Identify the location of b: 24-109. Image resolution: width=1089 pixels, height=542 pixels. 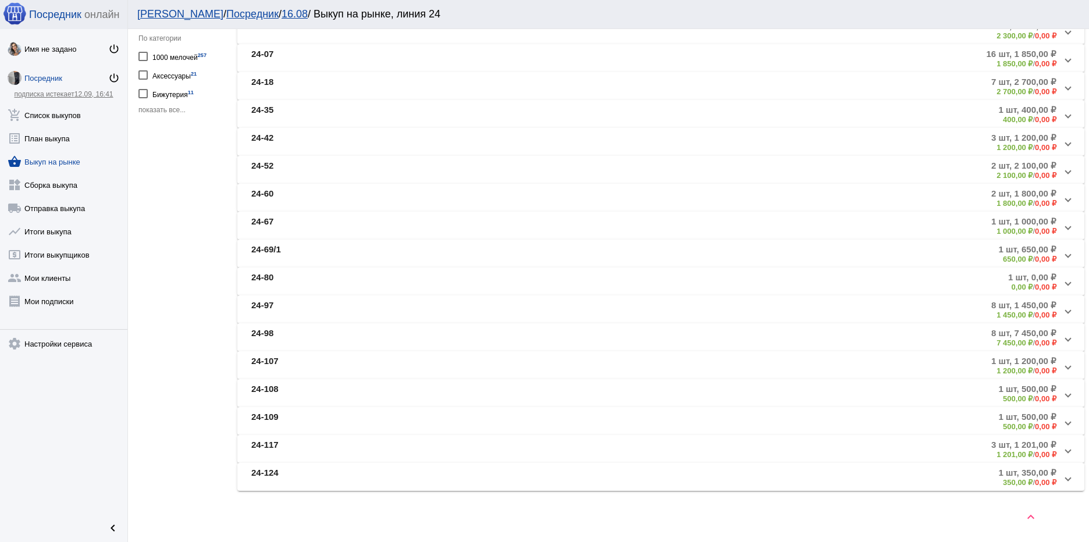
(265, 421).